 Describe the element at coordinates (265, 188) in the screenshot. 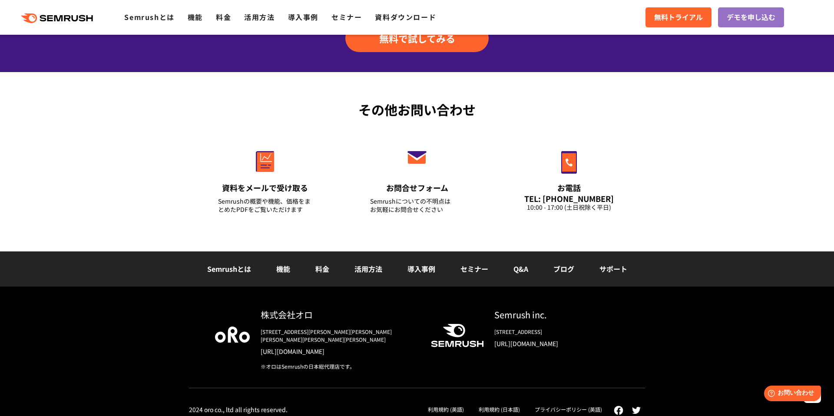

I see `div: 資料をメールで受け取る` at that location.